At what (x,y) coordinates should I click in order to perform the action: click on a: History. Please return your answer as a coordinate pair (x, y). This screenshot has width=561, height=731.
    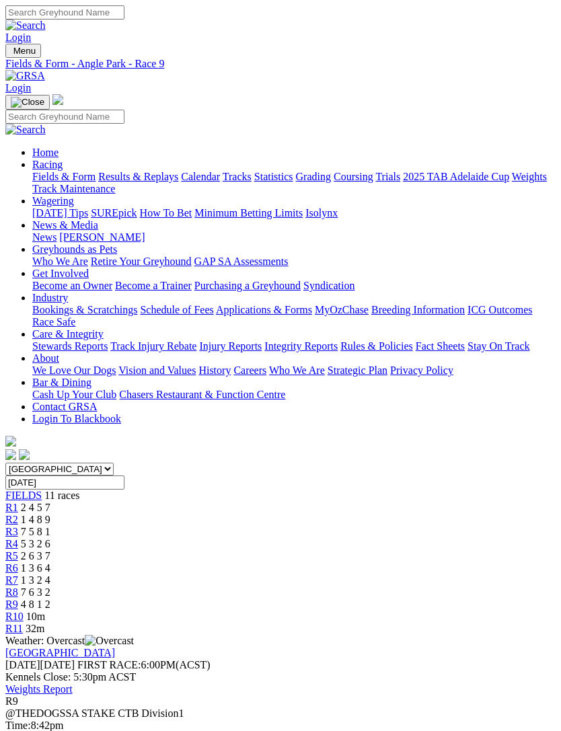
    Looking at the image, I should click on (215, 370).